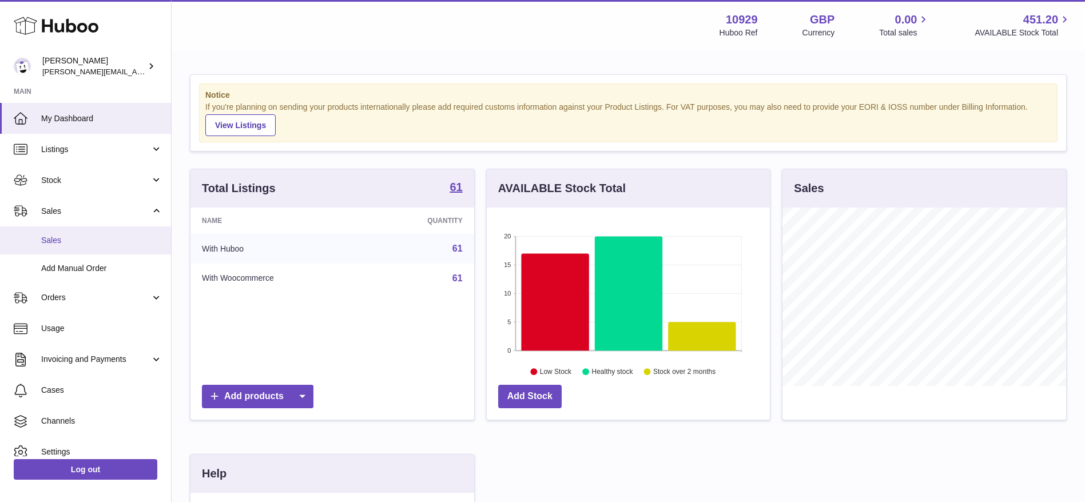 The image size is (1085, 502). Describe the element at coordinates (95, 359) in the screenshot. I see `span: Invoicing and Payments` at that location.